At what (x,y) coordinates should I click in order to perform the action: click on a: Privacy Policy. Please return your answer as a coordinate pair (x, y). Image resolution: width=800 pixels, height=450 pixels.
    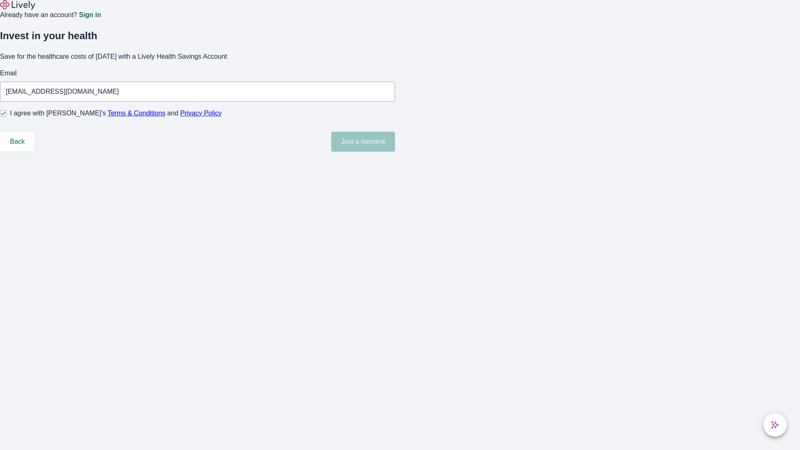
    Looking at the image, I should click on (201, 113).